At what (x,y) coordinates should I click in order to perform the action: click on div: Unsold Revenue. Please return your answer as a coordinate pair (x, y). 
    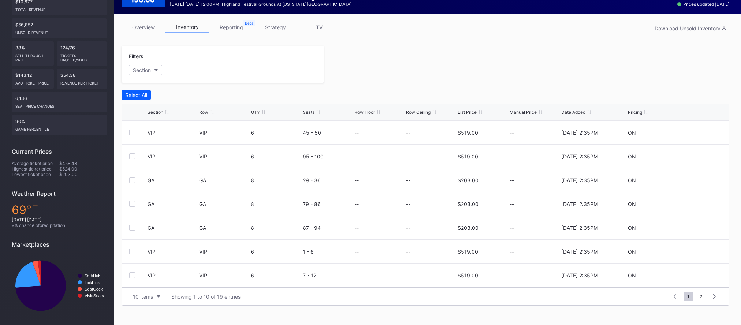
    Looking at the image, I should click on (59, 31).